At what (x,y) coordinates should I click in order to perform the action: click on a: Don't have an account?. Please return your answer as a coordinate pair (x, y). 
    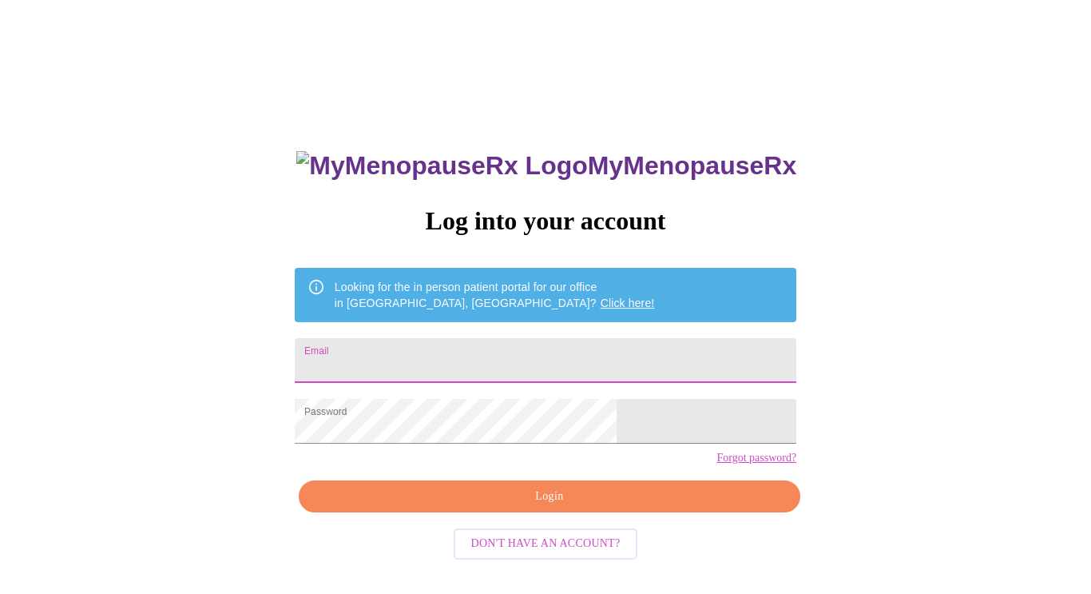
    Looking at the image, I should click on (546, 542).